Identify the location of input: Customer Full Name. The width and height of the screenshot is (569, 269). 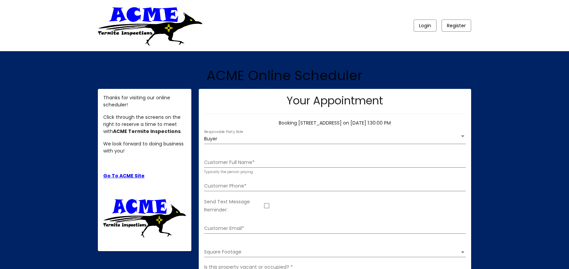
(335, 163).